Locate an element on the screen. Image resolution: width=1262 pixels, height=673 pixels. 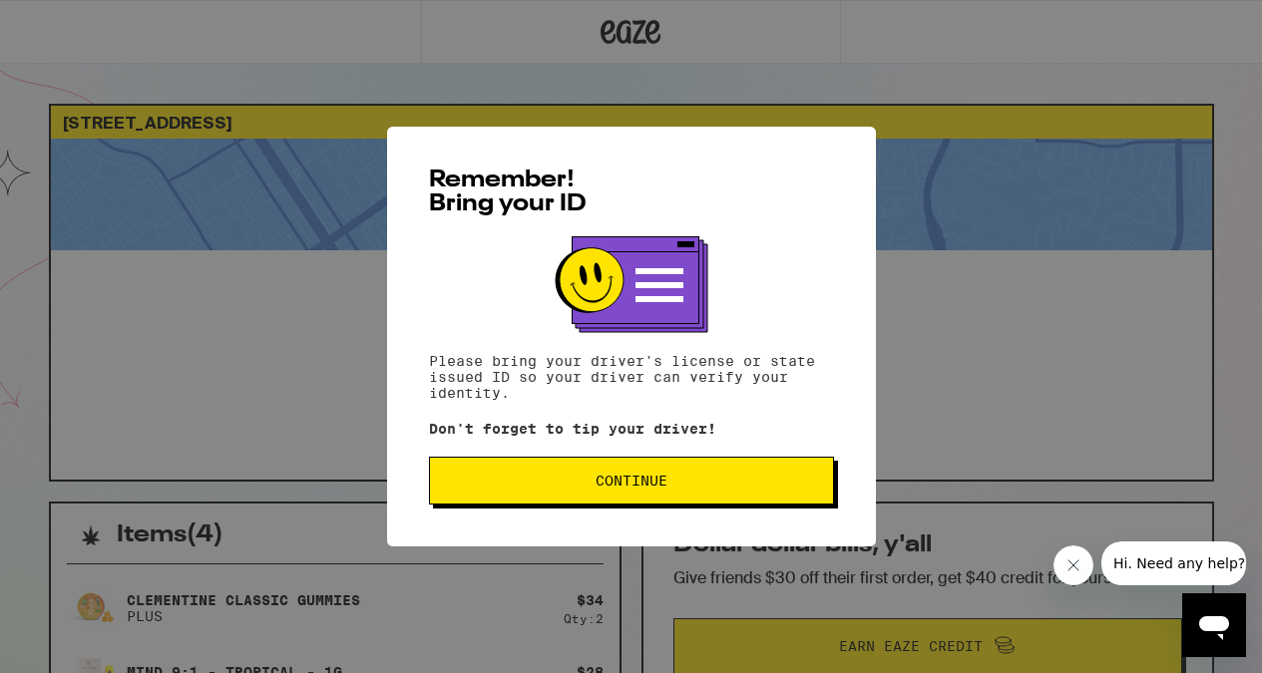
span: Hi. Need any help? is located at coordinates (78, 22).